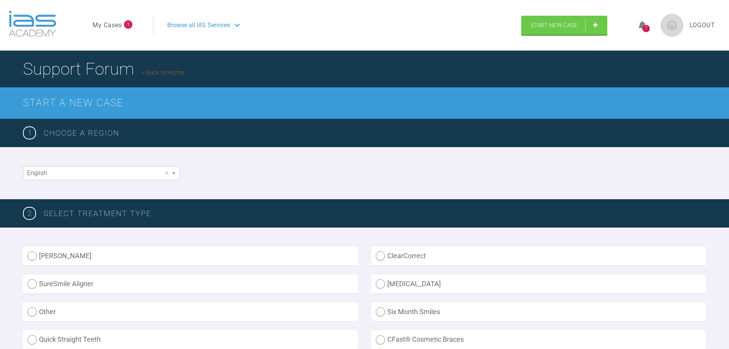 The image size is (729, 349). Describe the element at coordinates (539, 312) in the screenshot. I see `label: Six Month Smiles` at that location.